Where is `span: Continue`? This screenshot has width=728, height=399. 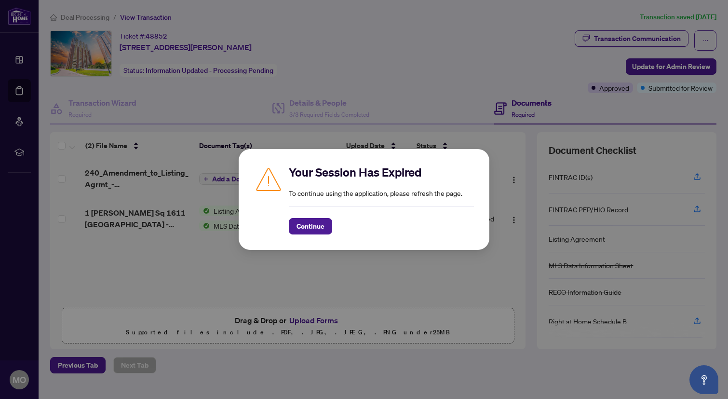
span: Continue is located at coordinates (310, 226).